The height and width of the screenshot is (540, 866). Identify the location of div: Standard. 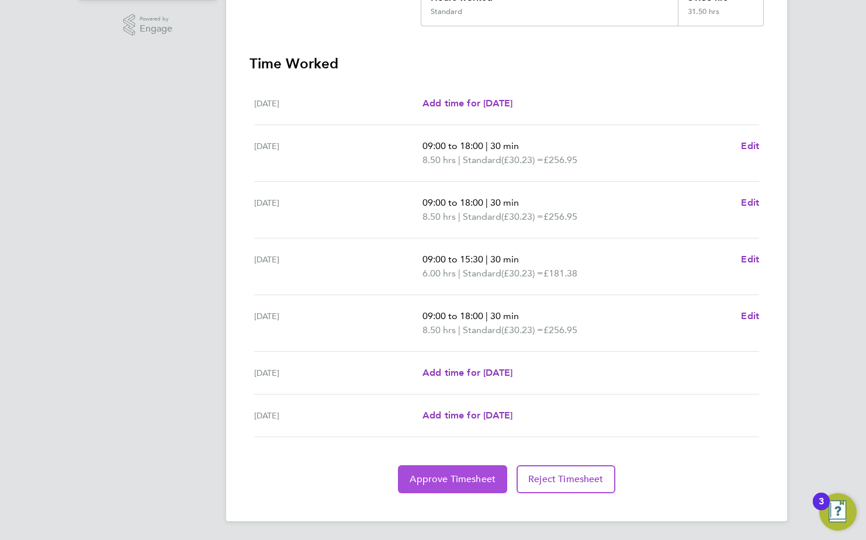
(446, 12).